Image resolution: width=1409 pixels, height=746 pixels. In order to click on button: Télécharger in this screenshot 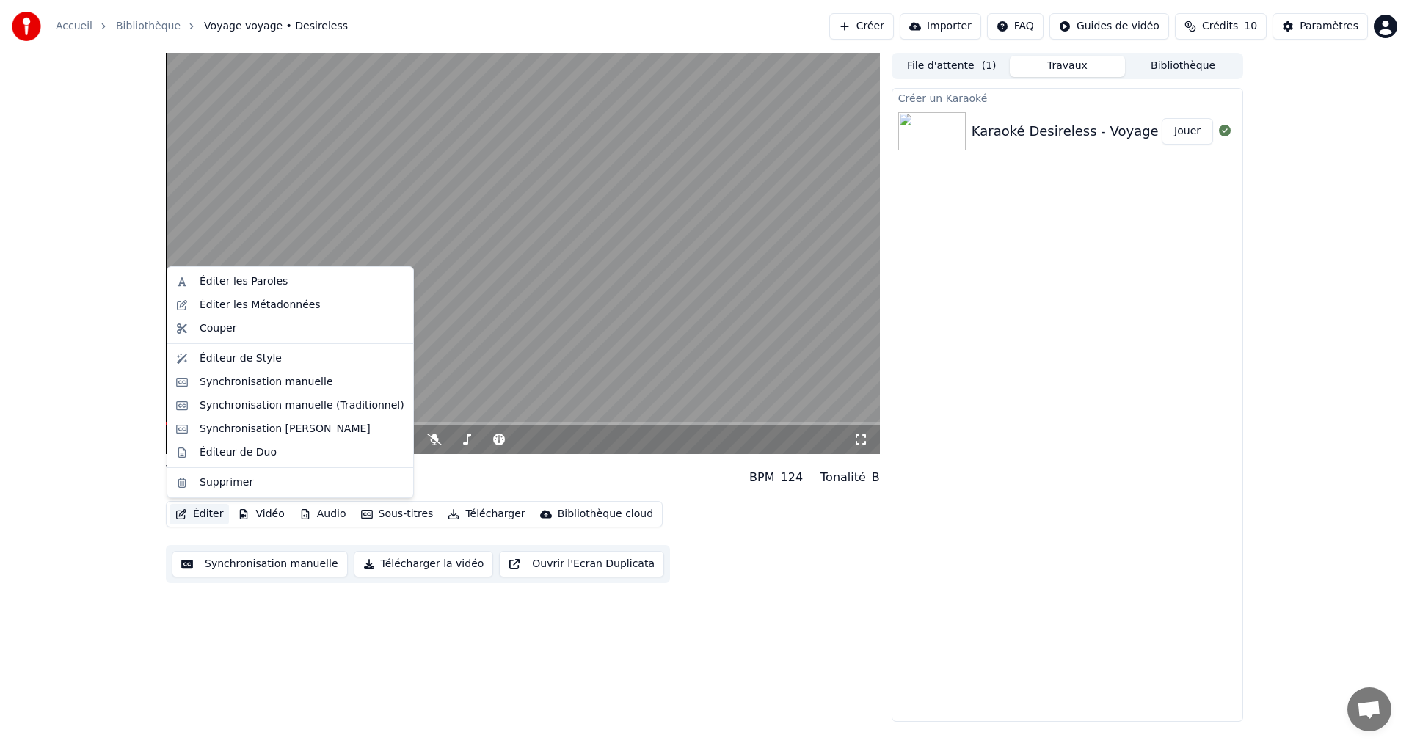, I will do `click(486, 514)`.